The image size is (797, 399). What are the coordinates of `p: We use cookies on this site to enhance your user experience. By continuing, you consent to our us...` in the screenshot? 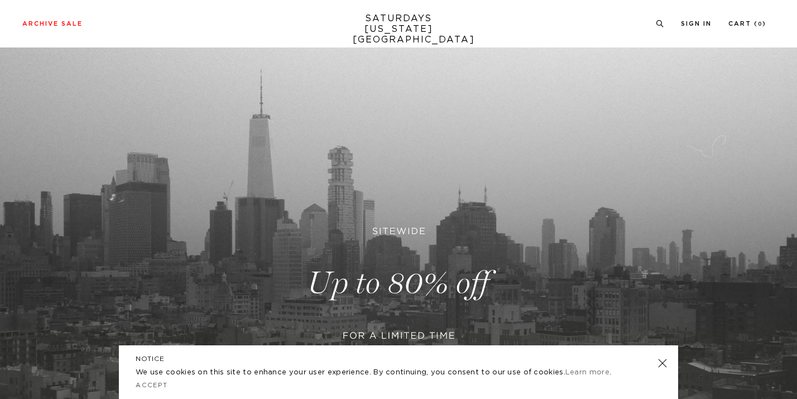 It's located at (378, 372).